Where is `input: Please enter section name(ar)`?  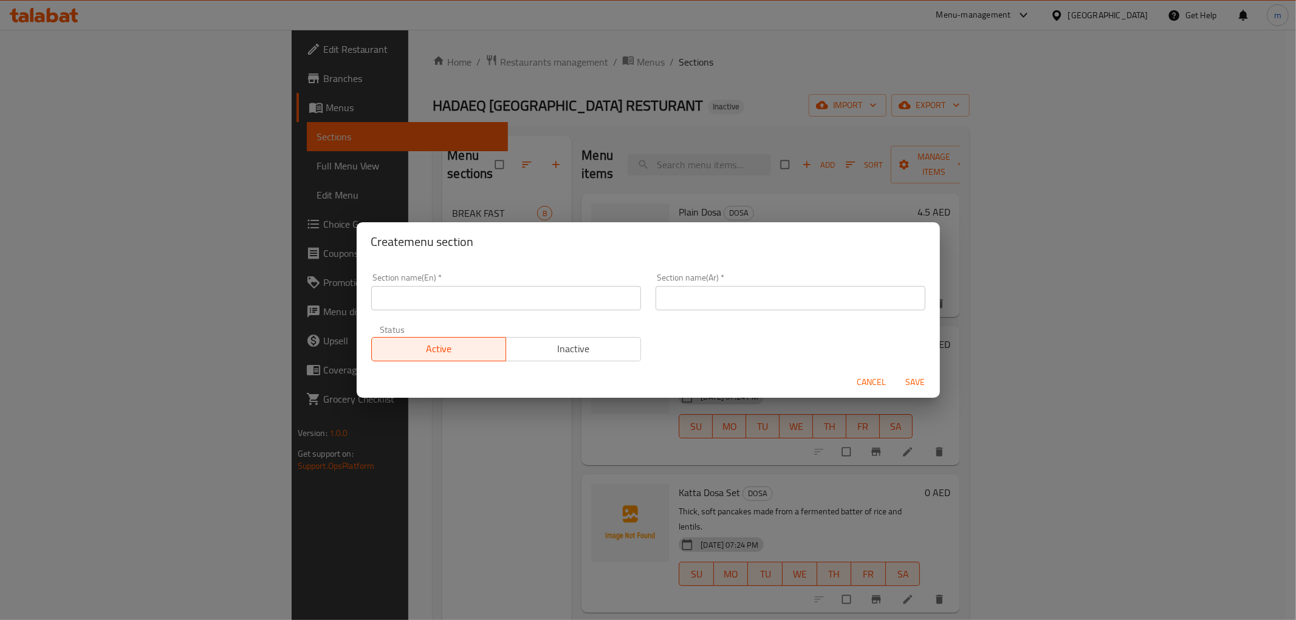
input: Please enter section name(ar) is located at coordinates (790, 298).